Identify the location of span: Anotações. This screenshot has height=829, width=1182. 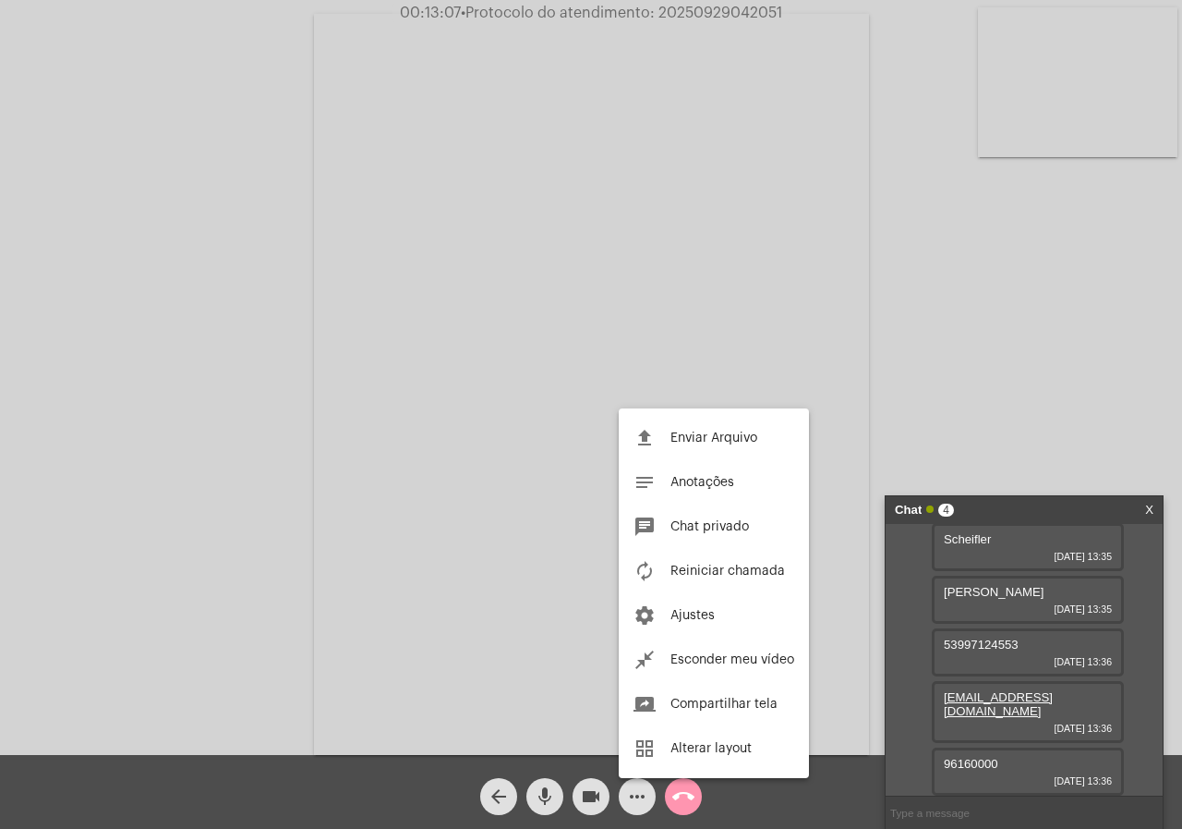
(702, 482).